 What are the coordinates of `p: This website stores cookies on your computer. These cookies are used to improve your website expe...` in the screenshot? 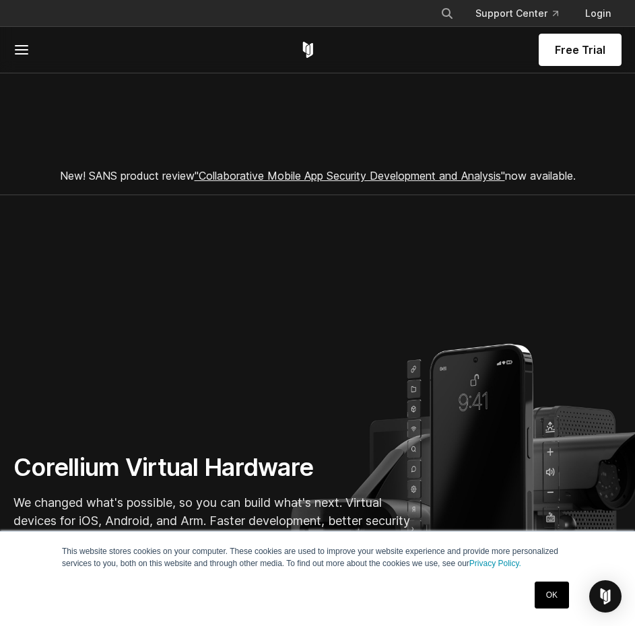 It's located at (317, 557).